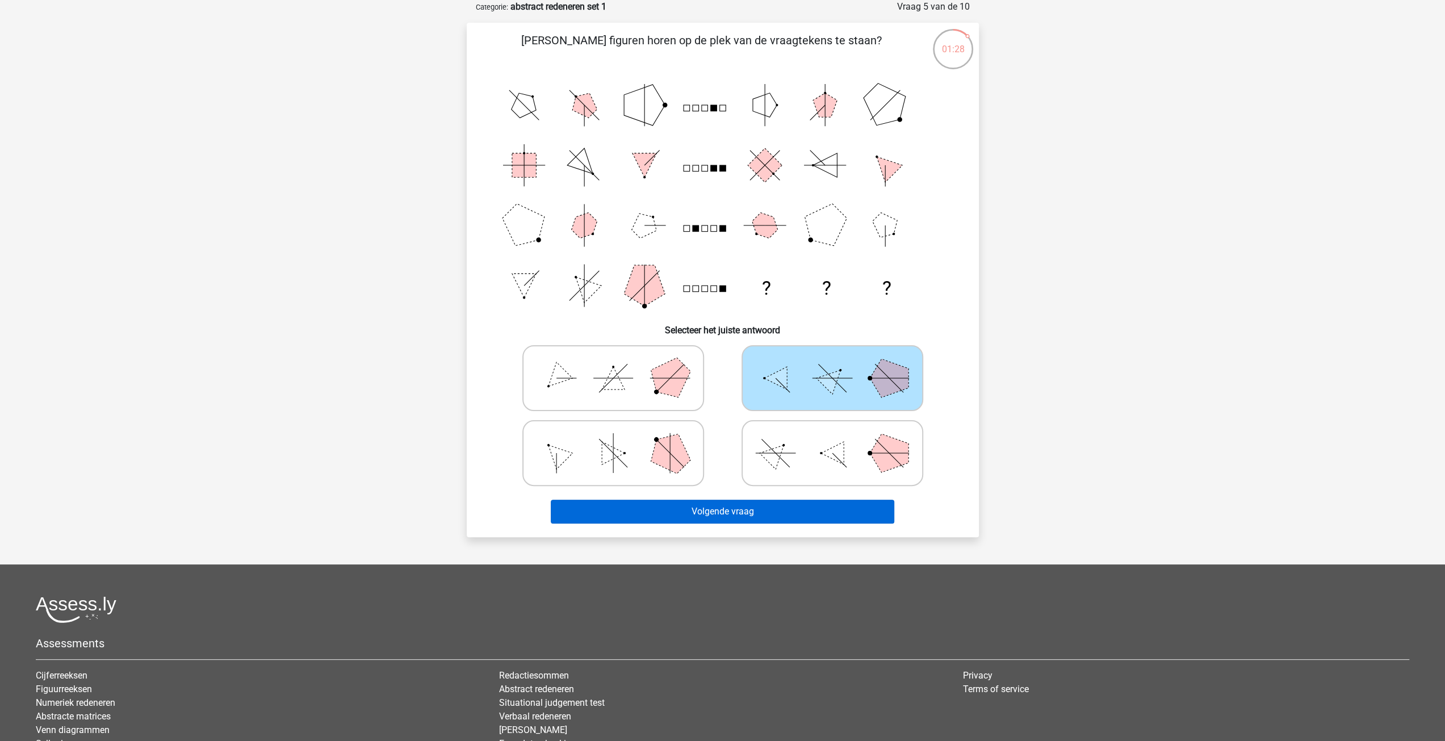 The width and height of the screenshot is (1445, 741). Describe the element at coordinates (64, 689) in the screenshot. I see `a: Figuurreeksen` at that location.